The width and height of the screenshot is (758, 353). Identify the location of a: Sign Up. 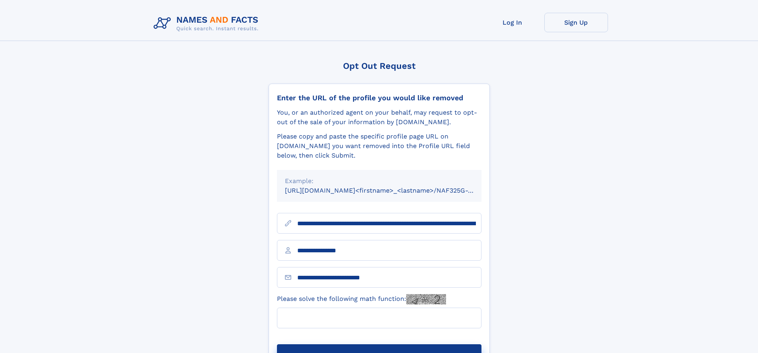
(576, 22).